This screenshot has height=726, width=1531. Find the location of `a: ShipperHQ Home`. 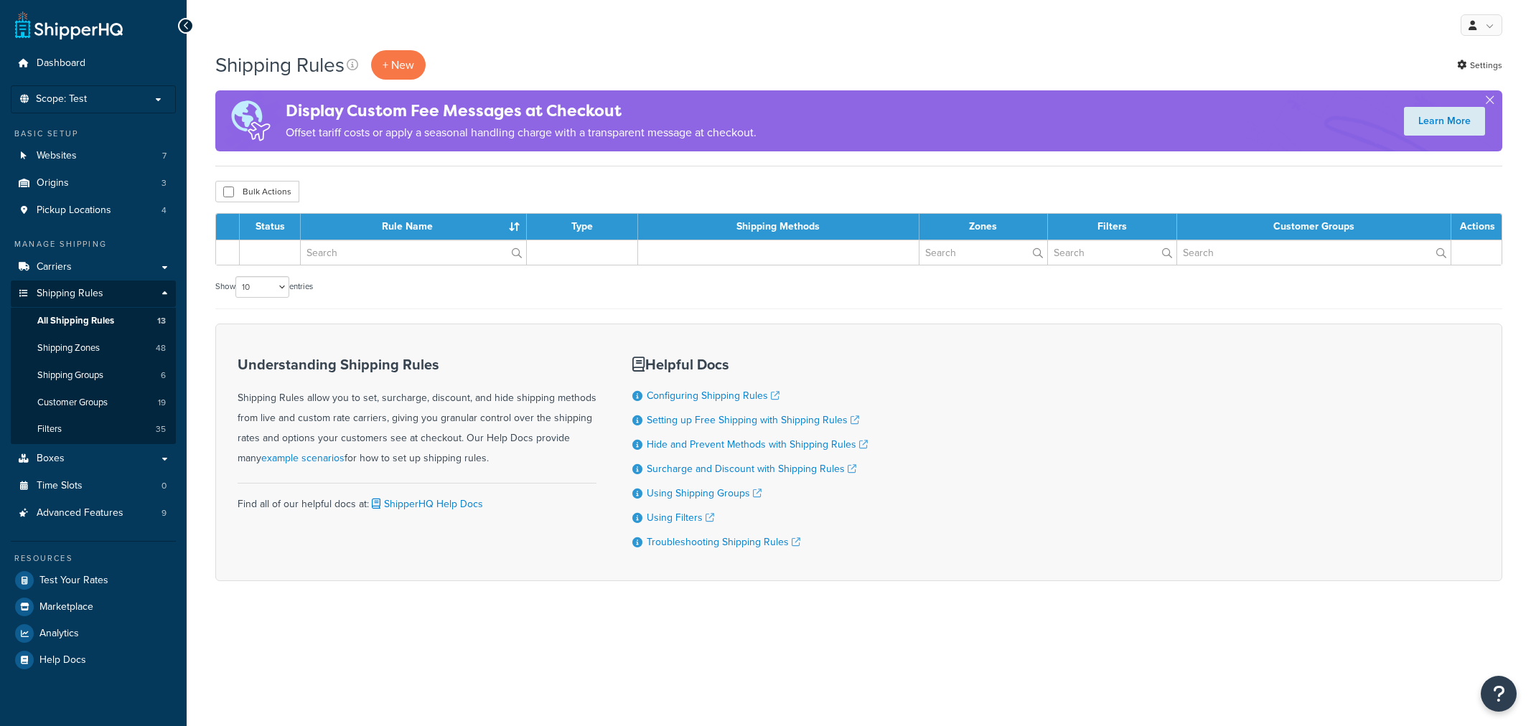

a: ShipperHQ Home is located at coordinates (69, 25).